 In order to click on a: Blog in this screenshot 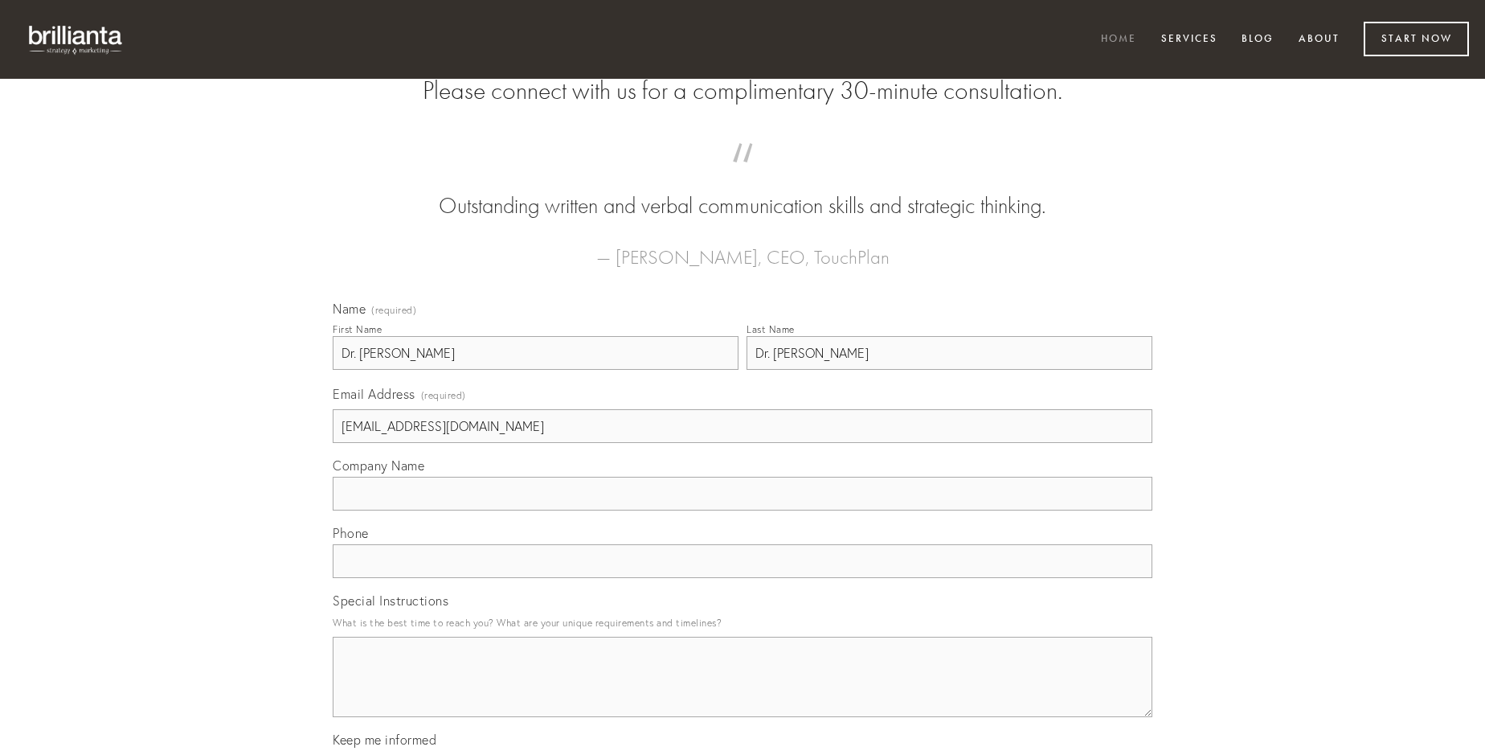, I will do `click(1258, 39)`.